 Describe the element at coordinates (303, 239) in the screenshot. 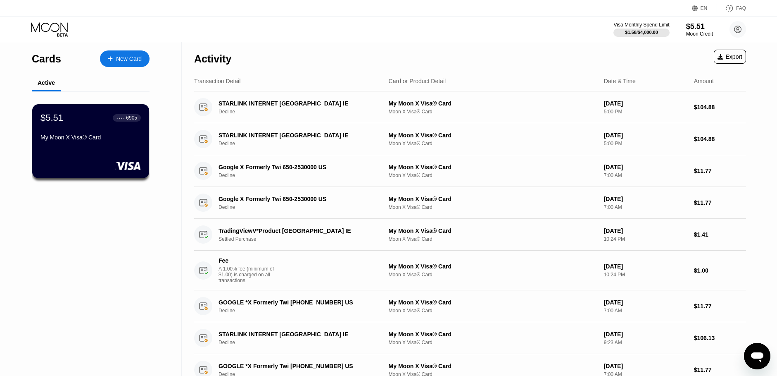

I see `div: Settled Purchase` at that location.